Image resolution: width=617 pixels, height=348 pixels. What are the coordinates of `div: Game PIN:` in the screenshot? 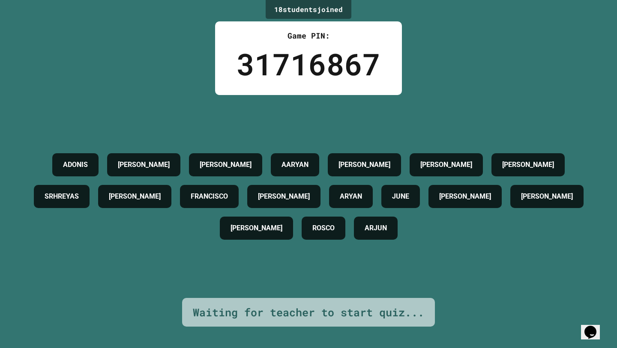 It's located at (308, 36).